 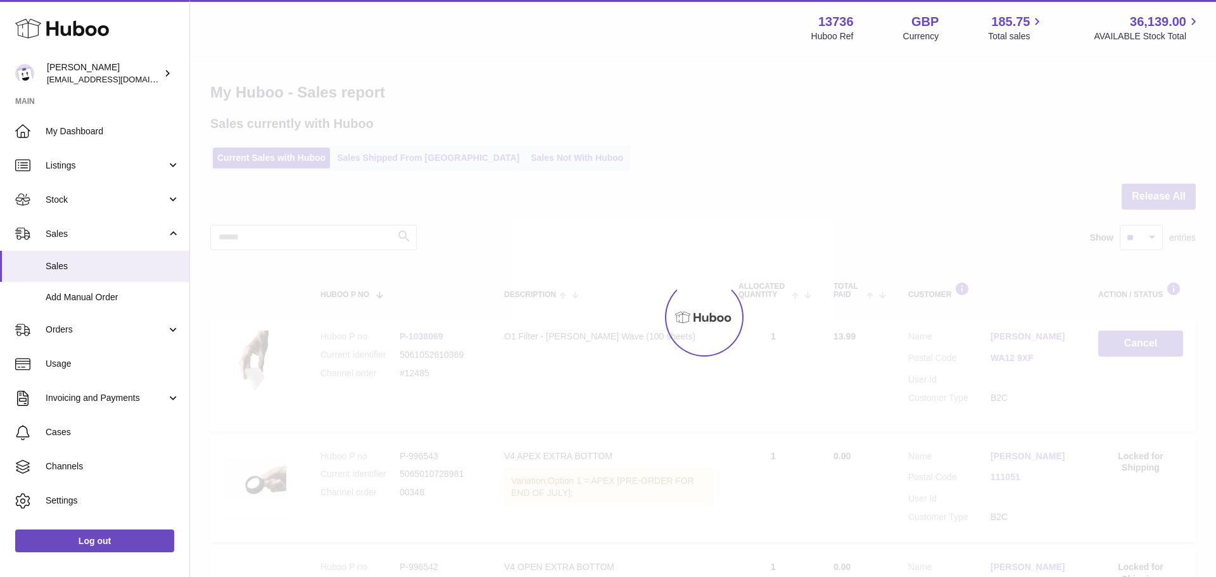 I want to click on span: Orders, so click(x=106, y=329).